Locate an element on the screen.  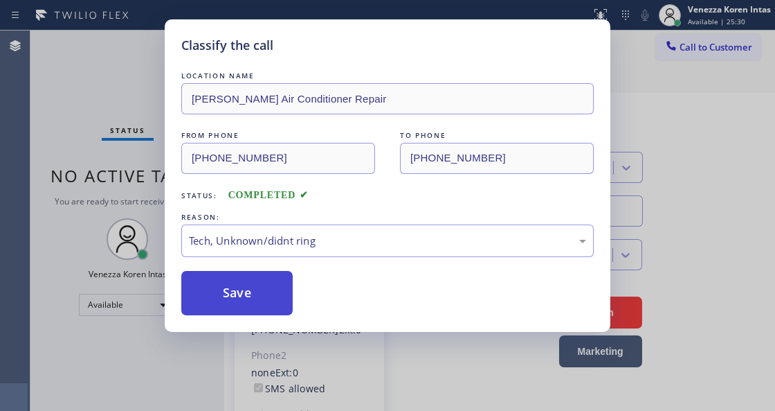
div: FROM PHONE is located at coordinates (278, 135).